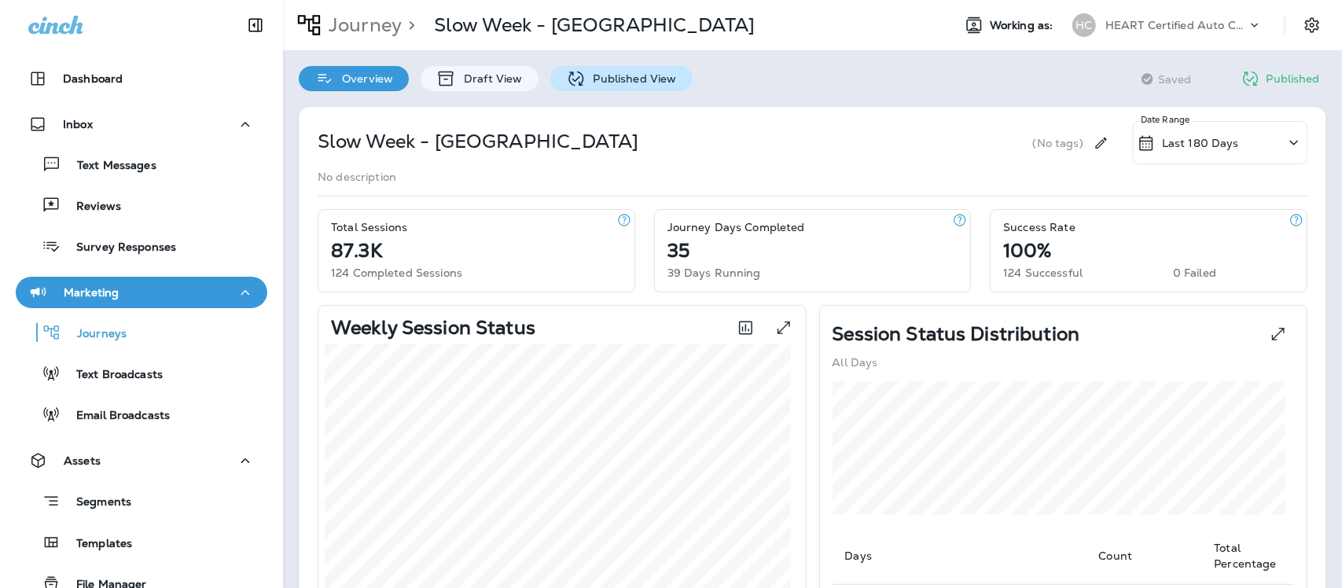 The height and width of the screenshot is (588, 1342). Describe the element at coordinates (90, 207) in the screenshot. I see `p: Reviews` at that location.